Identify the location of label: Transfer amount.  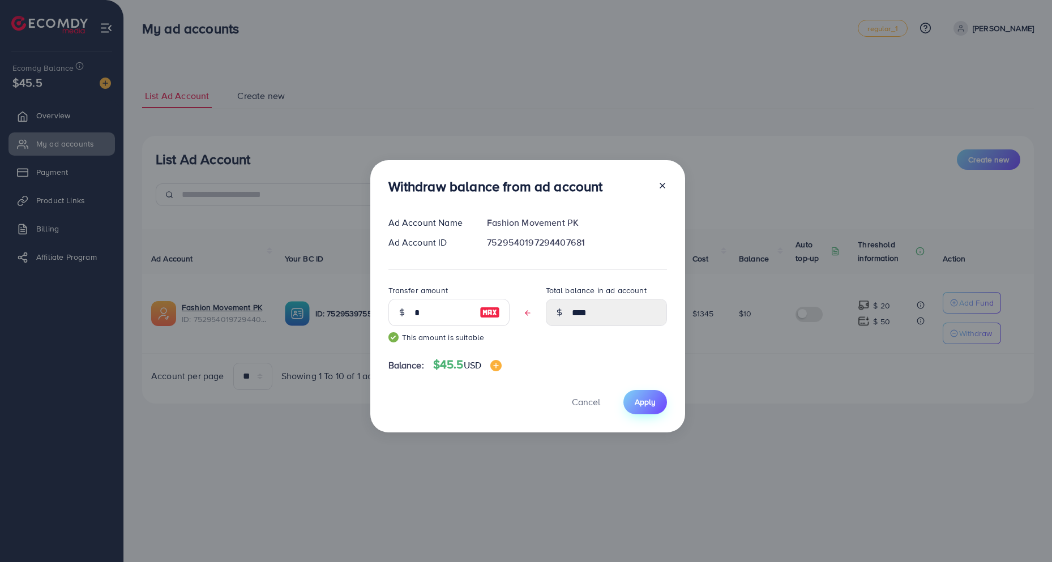
(418, 290).